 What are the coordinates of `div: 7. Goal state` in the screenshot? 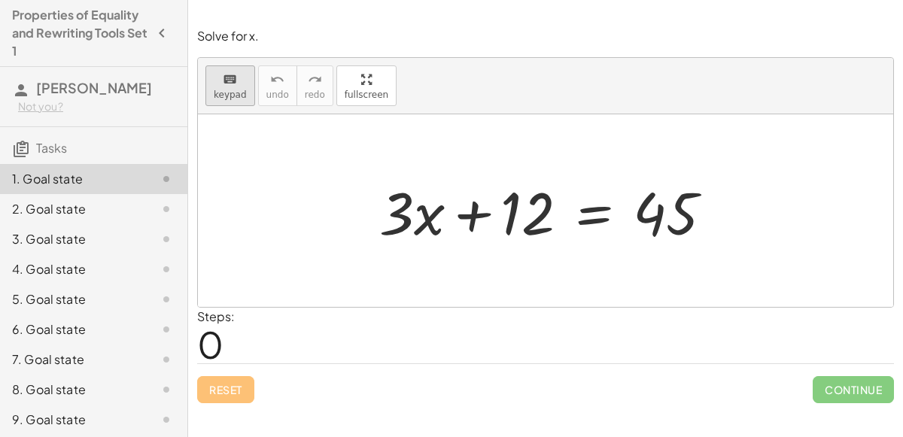 It's located at (72, 360).